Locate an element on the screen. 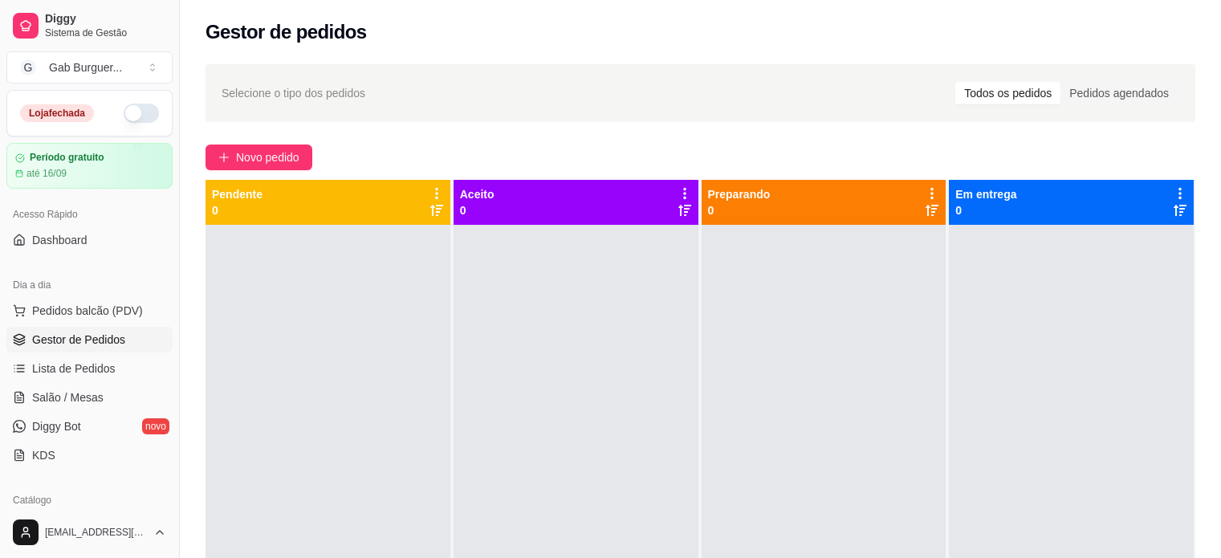  span: Diggy Bot is located at coordinates (56, 426).